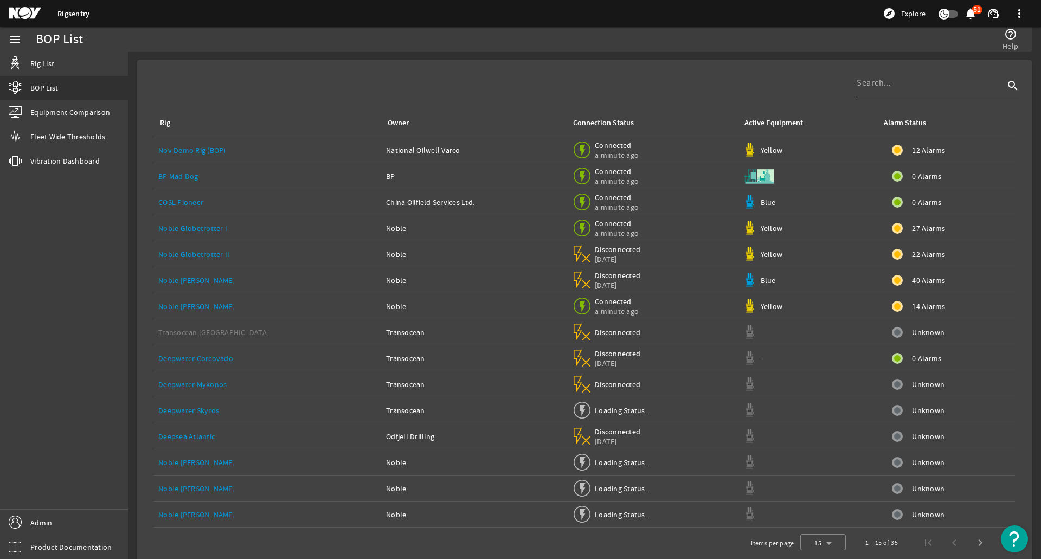 The image size is (1041, 559). I want to click on div: China Oilfield Services Ltd., so click(474, 202).